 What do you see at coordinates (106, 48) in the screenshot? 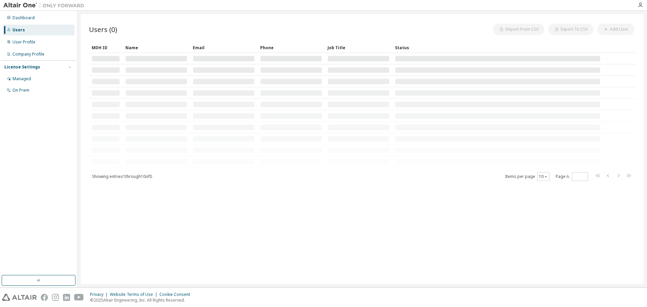
I see `div: MDH ID` at bounding box center [106, 48].